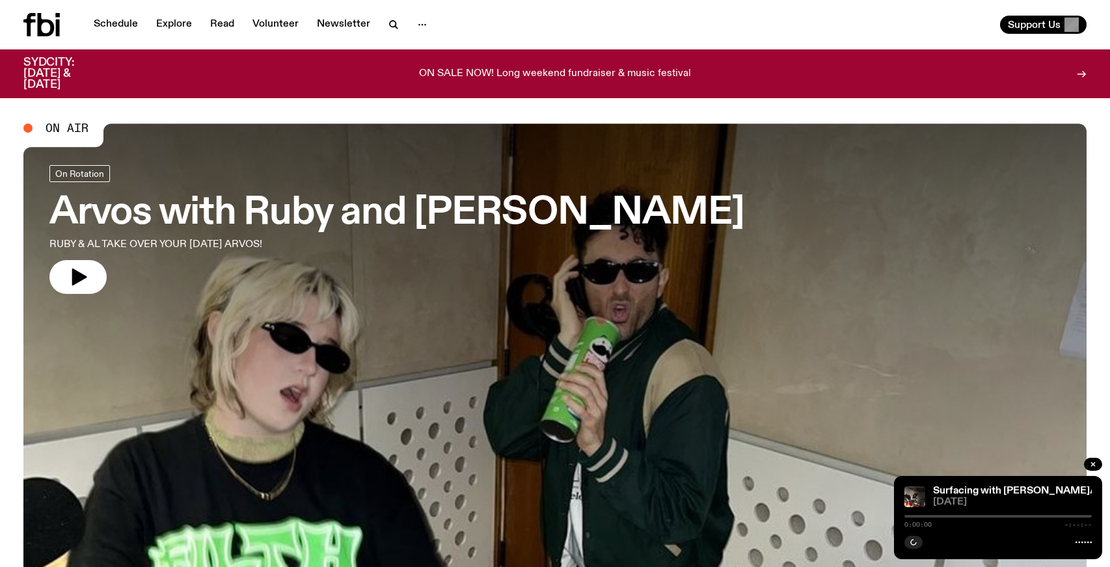  What do you see at coordinates (116, 25) in the screenshot?
I see `a: Schedule` at bounding box center [116, 25].